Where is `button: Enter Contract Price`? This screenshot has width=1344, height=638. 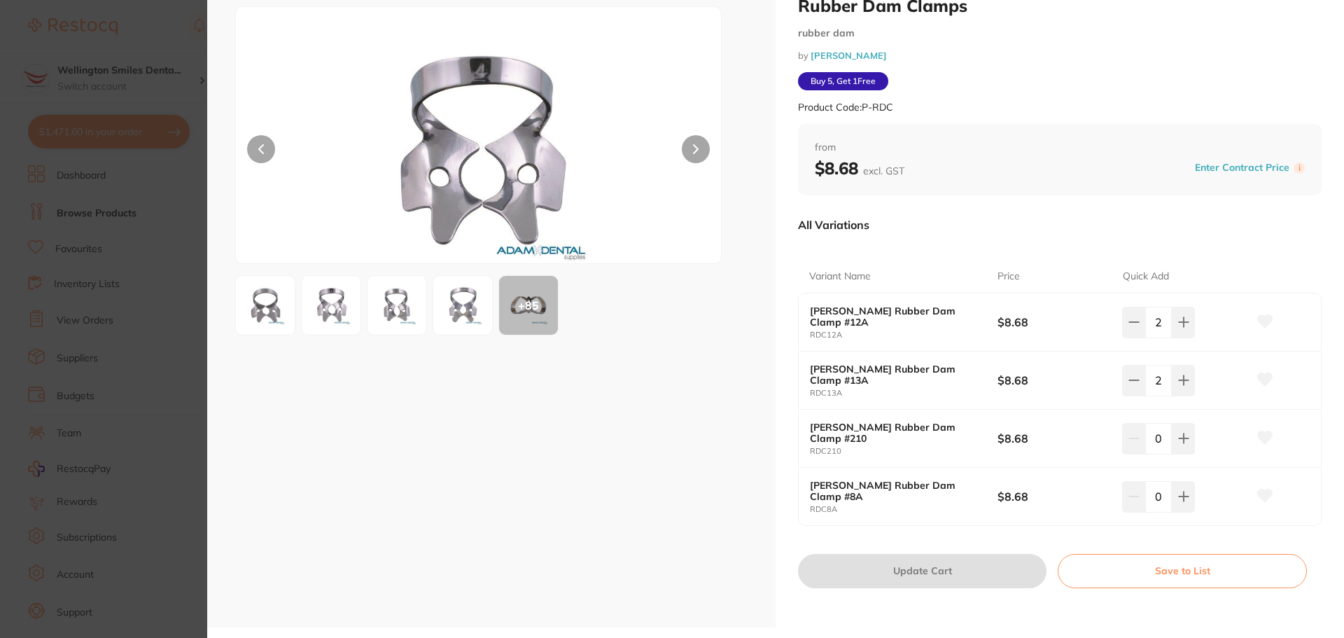
button: Enter Contract Price is located at coordinates (1242, 167).